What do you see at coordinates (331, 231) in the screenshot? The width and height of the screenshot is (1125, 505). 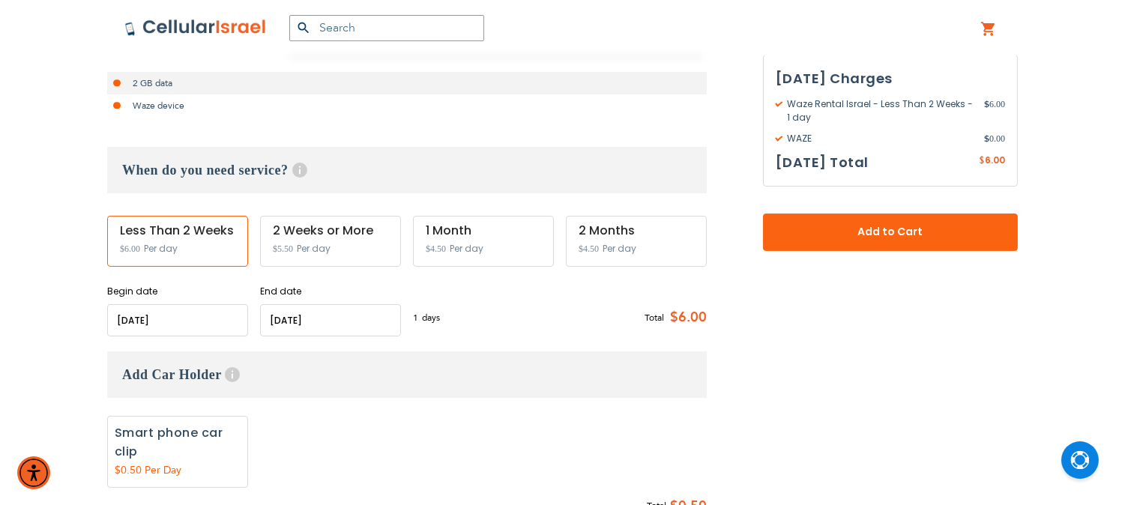 I see `div: 2 Weeks or More` at bounding box center [331, 231].